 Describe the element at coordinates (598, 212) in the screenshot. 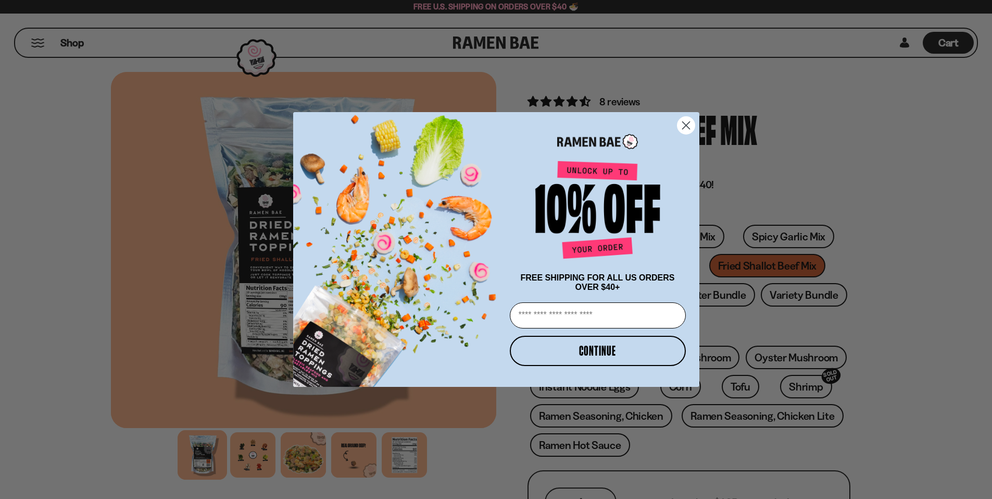

I see `img: Unlock up to 10% off` at that location.